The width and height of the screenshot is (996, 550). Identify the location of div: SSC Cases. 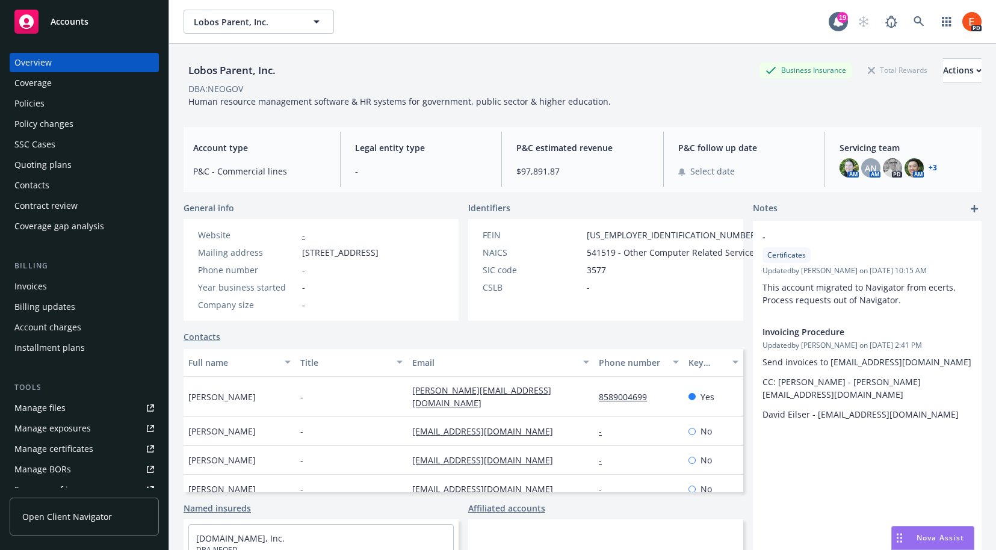
(35, 144).